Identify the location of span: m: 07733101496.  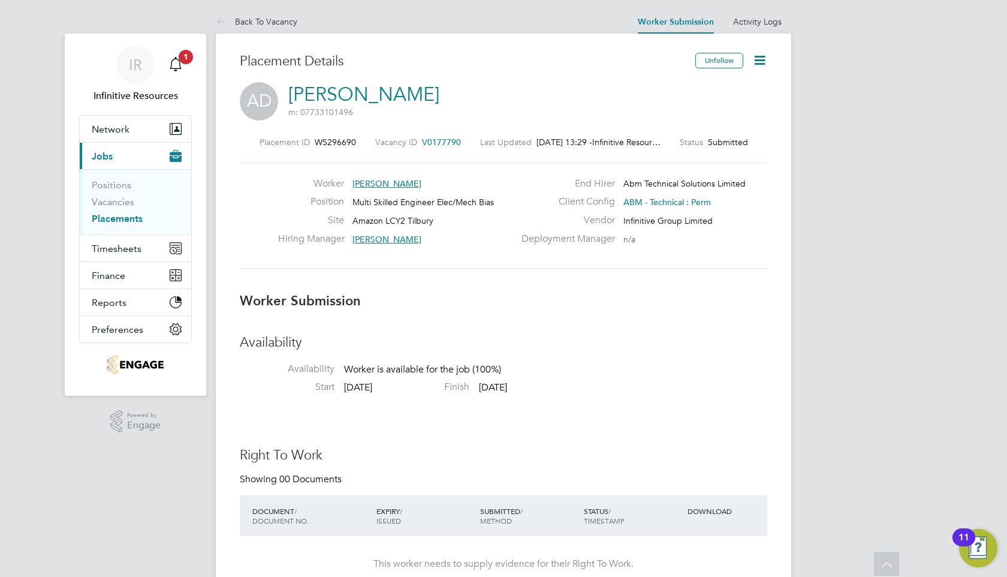
(321, 112).